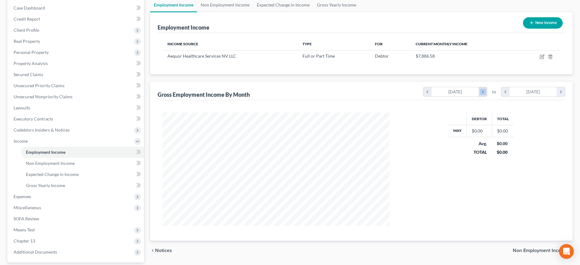 The width and height of the screenshot is (580, 265). What do you see at coordinates (76, 19) in the screenshot?
I see `a: Credit Report` at bounding box center [76, 19].